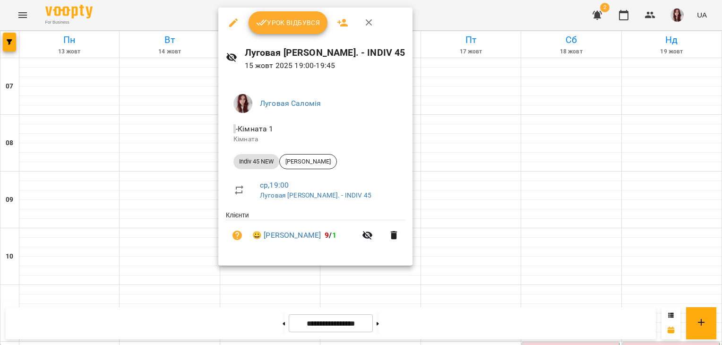 Image resolution: width=722 pixels, height=345 pixels. Describe the element at coordinates (315, 232) in the screenshot. I see `ul: Клієнти` at that location.